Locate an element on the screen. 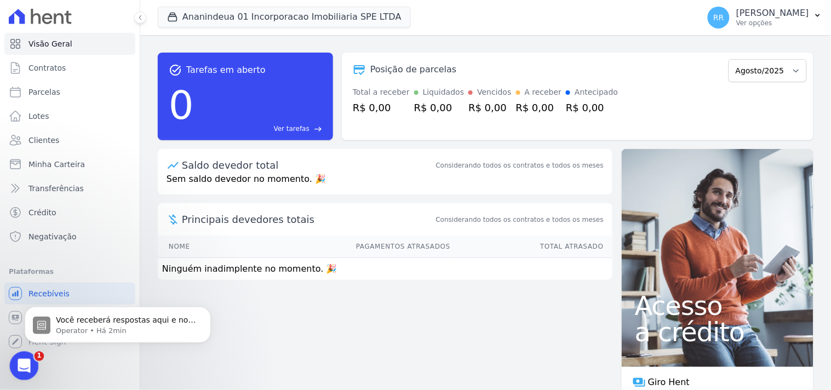  span: Transferências is located at coordinates (56, 188).